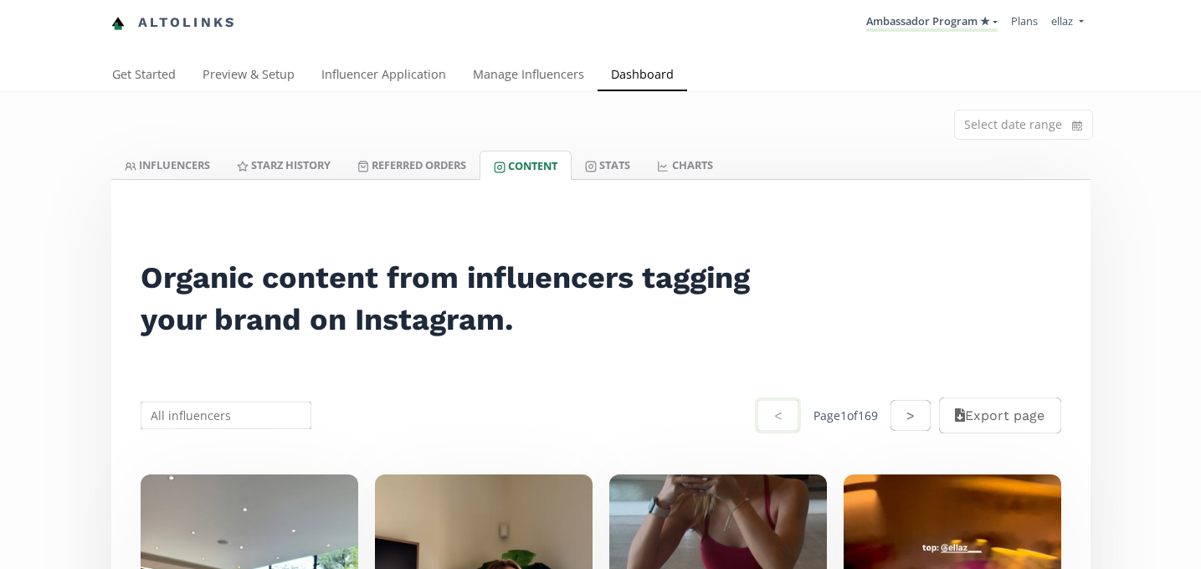 This screenshot has width=1201, height=569. Describe the element at coordinates (642, 76) in the screenshot. I see `a: Dashboard` at that location.